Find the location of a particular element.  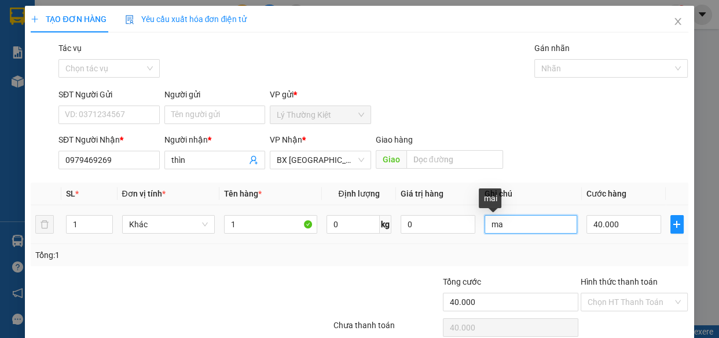

span: CC : is located at coordinates (117, 69).